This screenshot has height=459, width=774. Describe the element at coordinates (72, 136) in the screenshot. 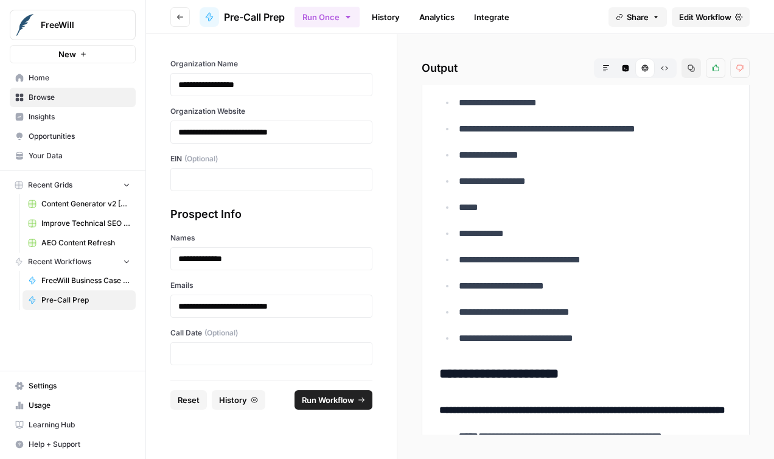

I see `a: Opportunities` at that location.